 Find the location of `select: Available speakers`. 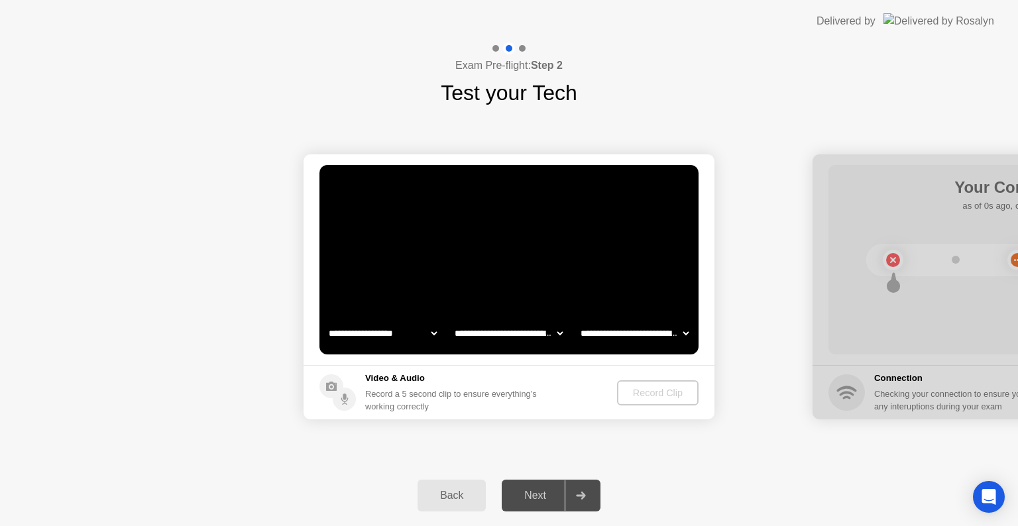

select: Available speakers is located at coordinates (508, 333).